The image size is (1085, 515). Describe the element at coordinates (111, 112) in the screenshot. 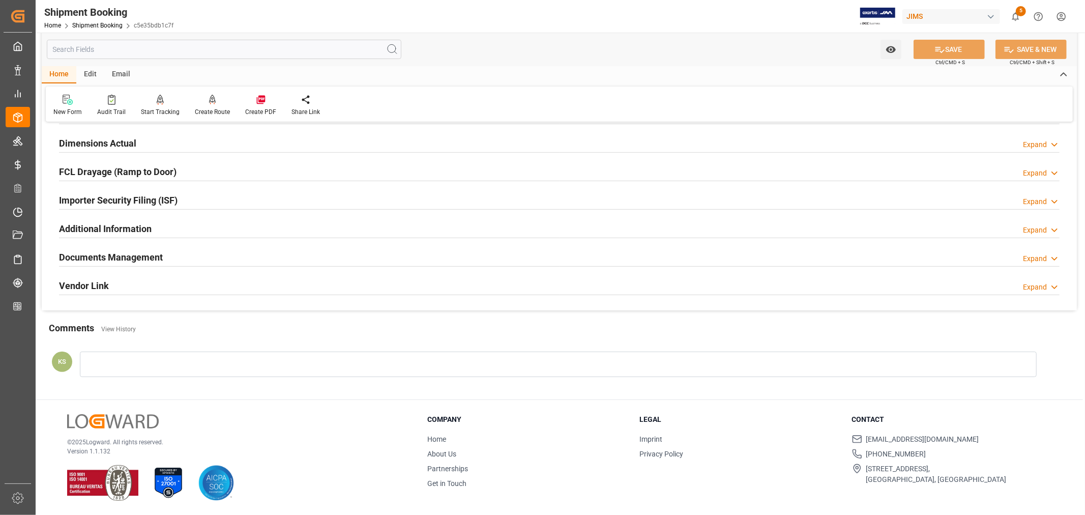

I see `div: Audit Trail` at that location.